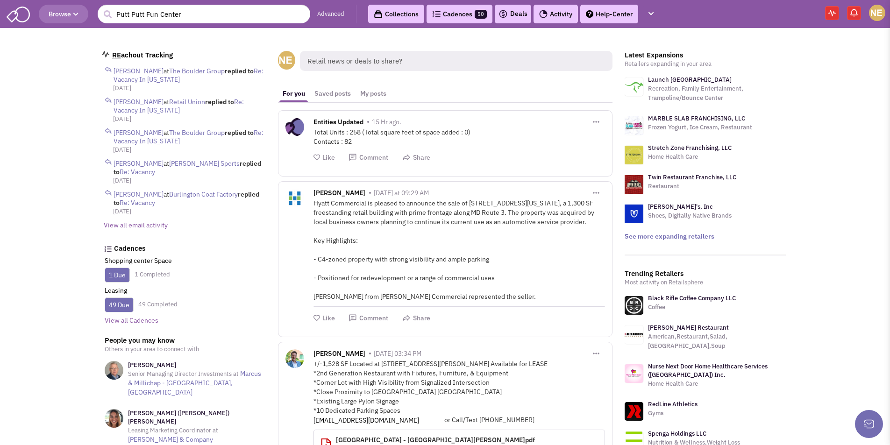 Image resolution: width=890 pixels, height=445 pixels. Describe the element at coordinates (456, 61) in the screenshot. I see `span: Retail news or deals to share?` at that location.